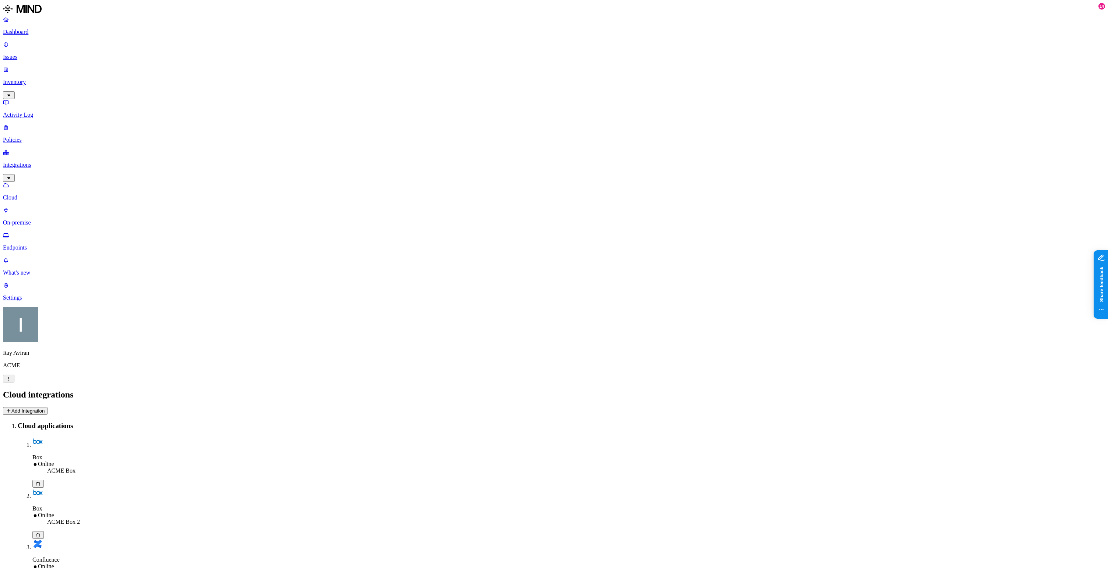 The image size is (1108, 569). Describe the element at coordinates (554, 140) in the screenshot. I see `p: Policies` at that location.